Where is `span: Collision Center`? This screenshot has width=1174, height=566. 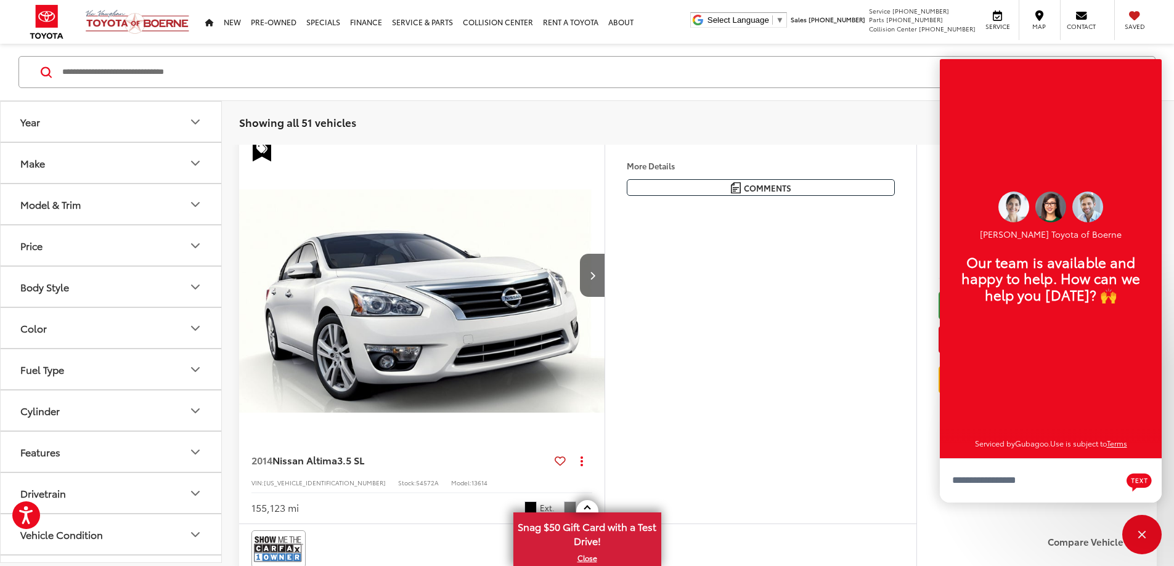
span: Collision Center is located at coordinates (893, 28).